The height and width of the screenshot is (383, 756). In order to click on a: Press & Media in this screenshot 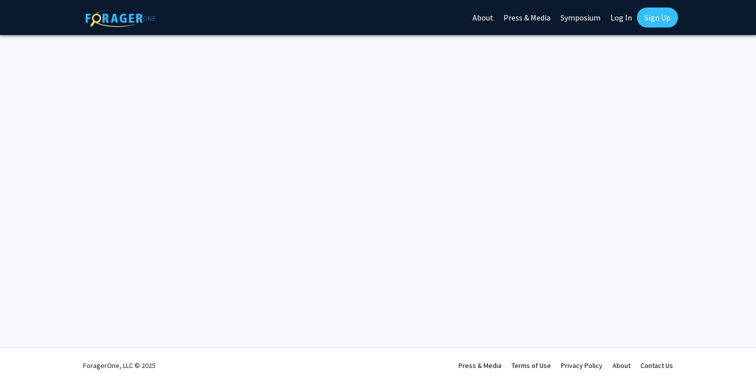, I will do `click(480, 365)`.